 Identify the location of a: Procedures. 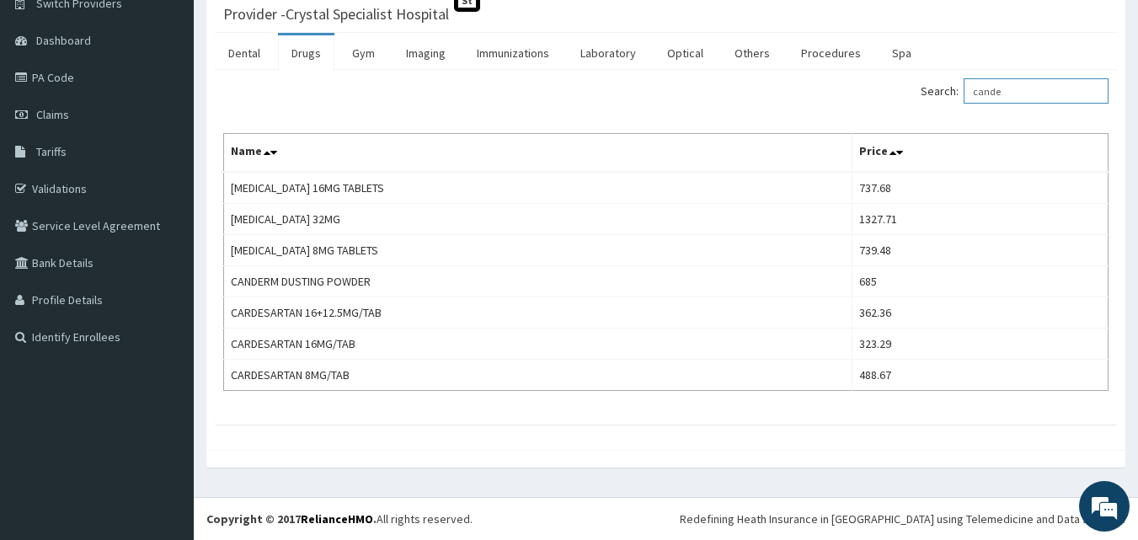
(831, 53).